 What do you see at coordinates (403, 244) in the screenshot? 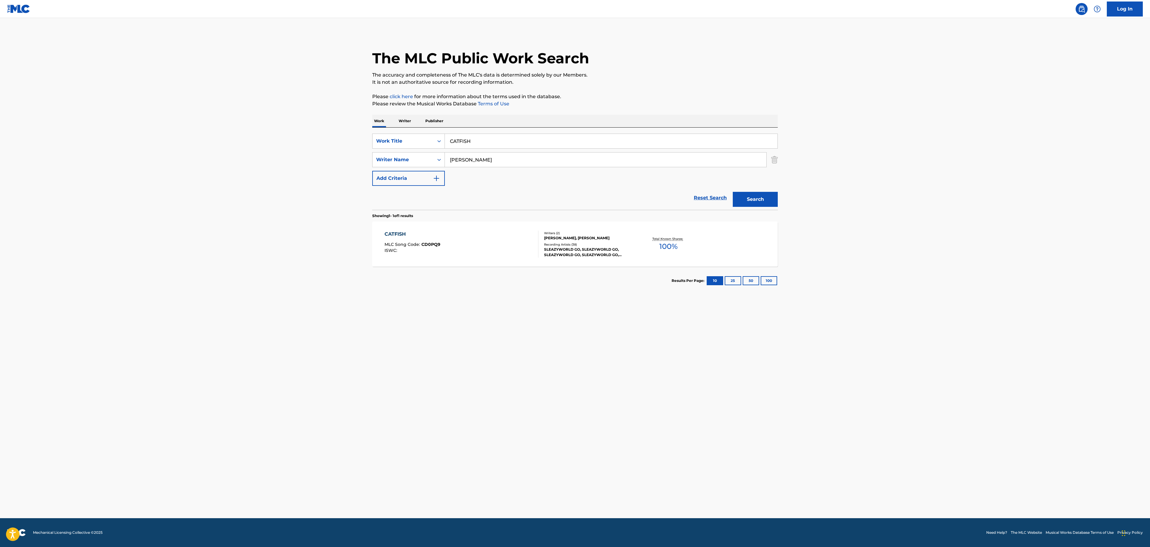
I see `span: MLC Song Code :` at bounding box center [403, 244].